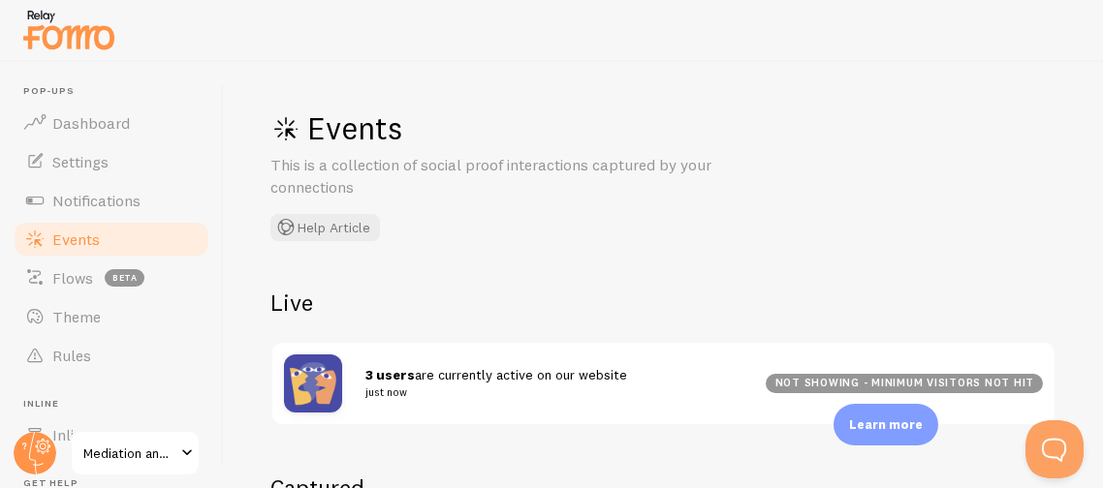  I want to click on a: Theme, so click(111, 317).